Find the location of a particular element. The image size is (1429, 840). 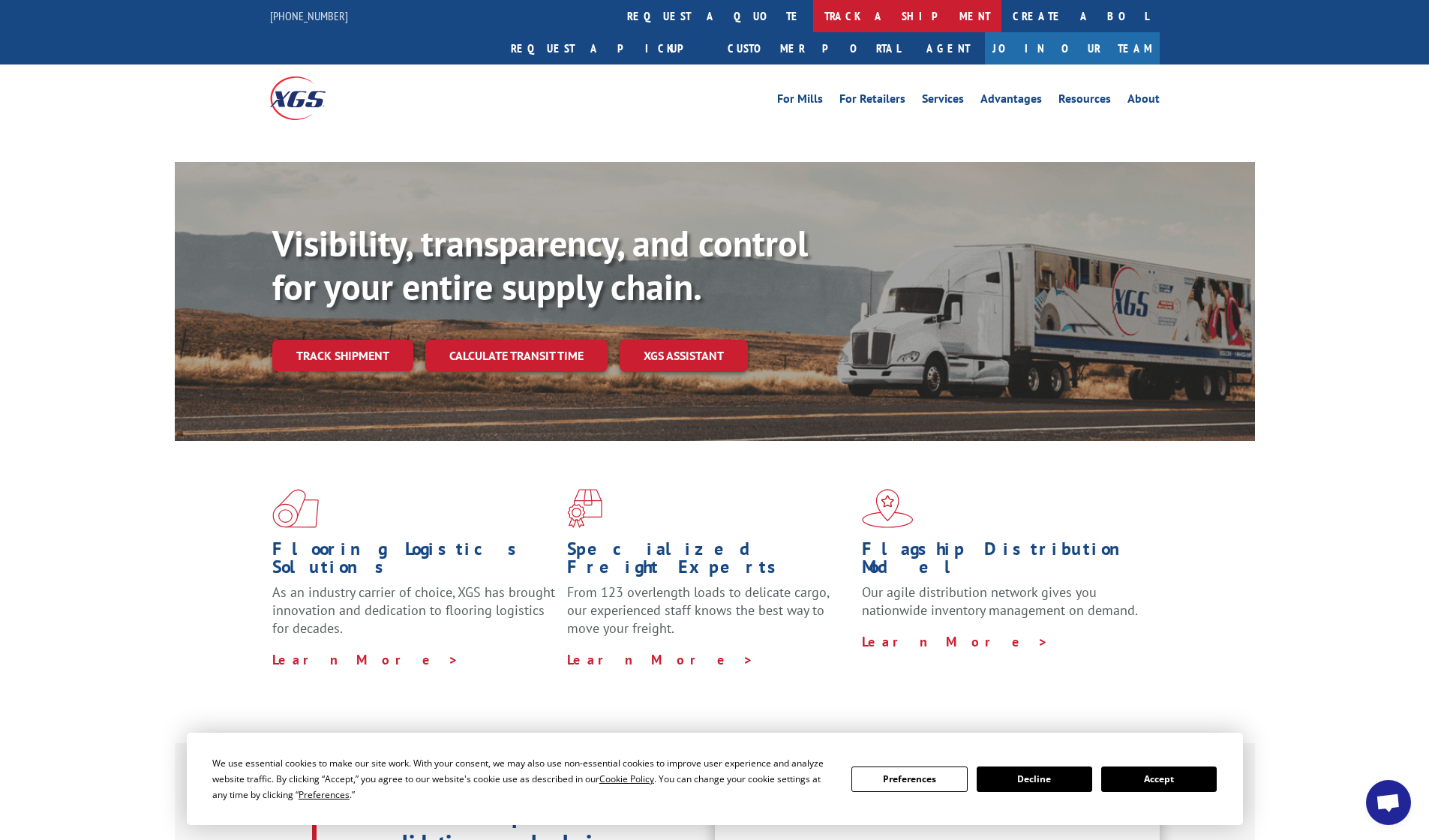

a: For Mills is located at coordinates (800, 101).